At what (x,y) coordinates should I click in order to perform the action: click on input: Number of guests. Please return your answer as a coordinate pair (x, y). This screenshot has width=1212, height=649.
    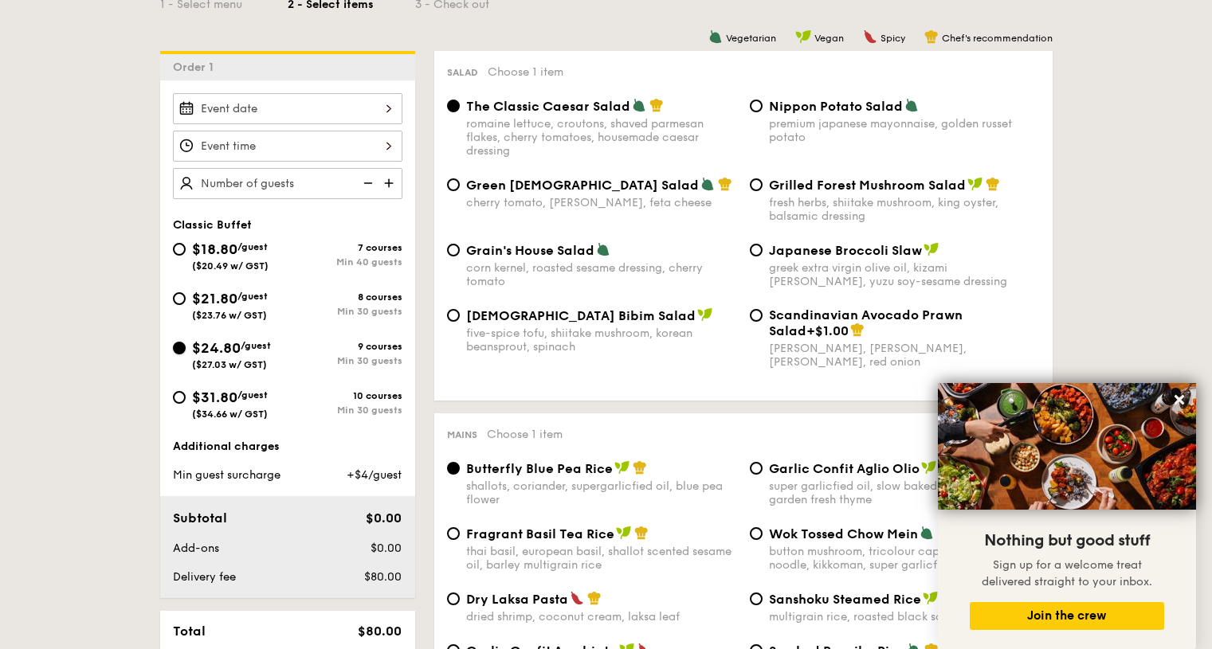
    Looking at the image, I should click on (288, 183).